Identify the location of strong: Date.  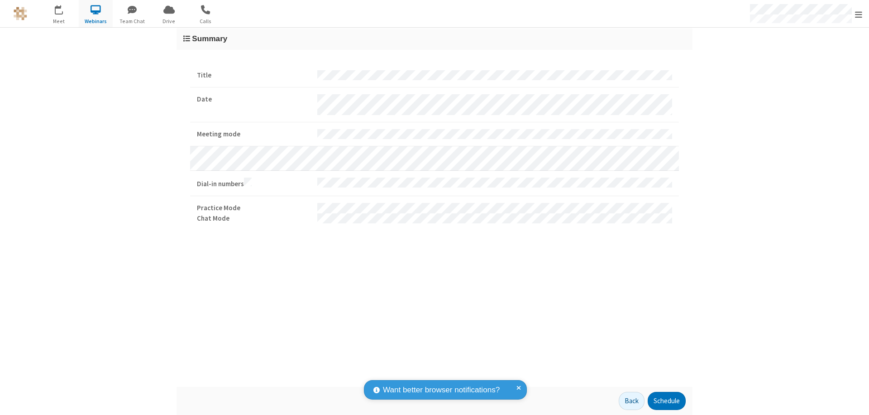
(253, 99).